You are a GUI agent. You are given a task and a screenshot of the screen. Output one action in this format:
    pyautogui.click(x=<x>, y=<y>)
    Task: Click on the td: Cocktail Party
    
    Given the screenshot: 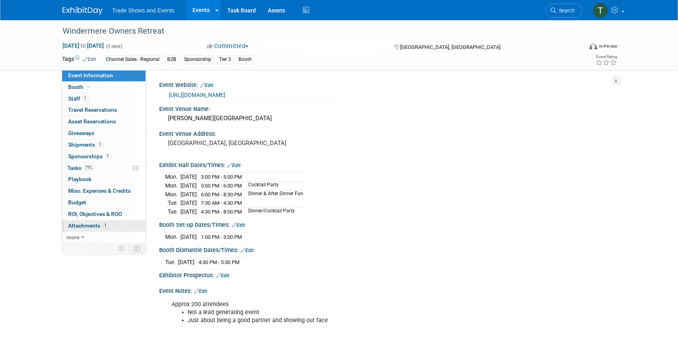 What is the action you would take?
    pyautogui.click(x=273, y=186)
    